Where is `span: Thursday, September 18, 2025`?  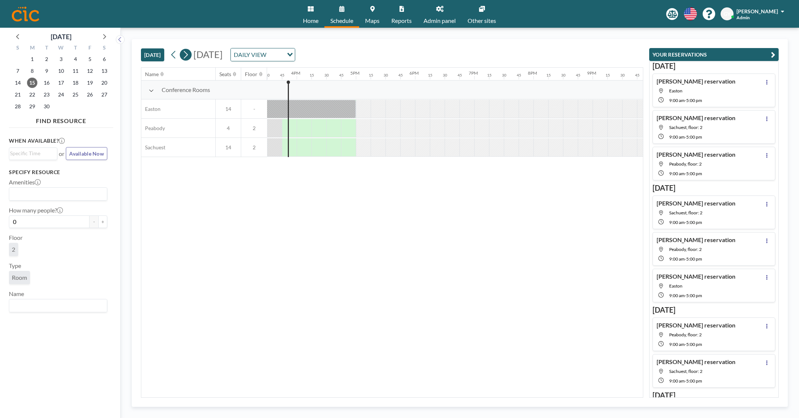
span: Thursday, September 18, 2025 is located at coordinates (75, 83).